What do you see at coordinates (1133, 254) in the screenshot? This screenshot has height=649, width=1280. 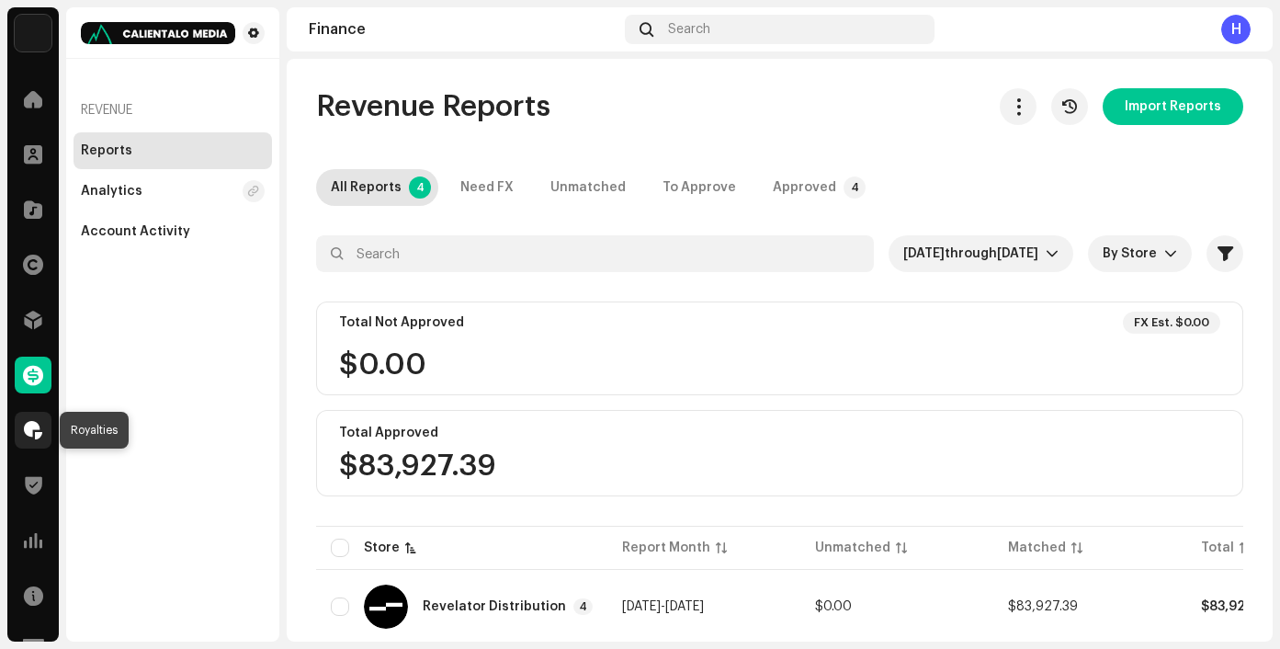 I see `span: By Store` at bounding box center [1133, 254].